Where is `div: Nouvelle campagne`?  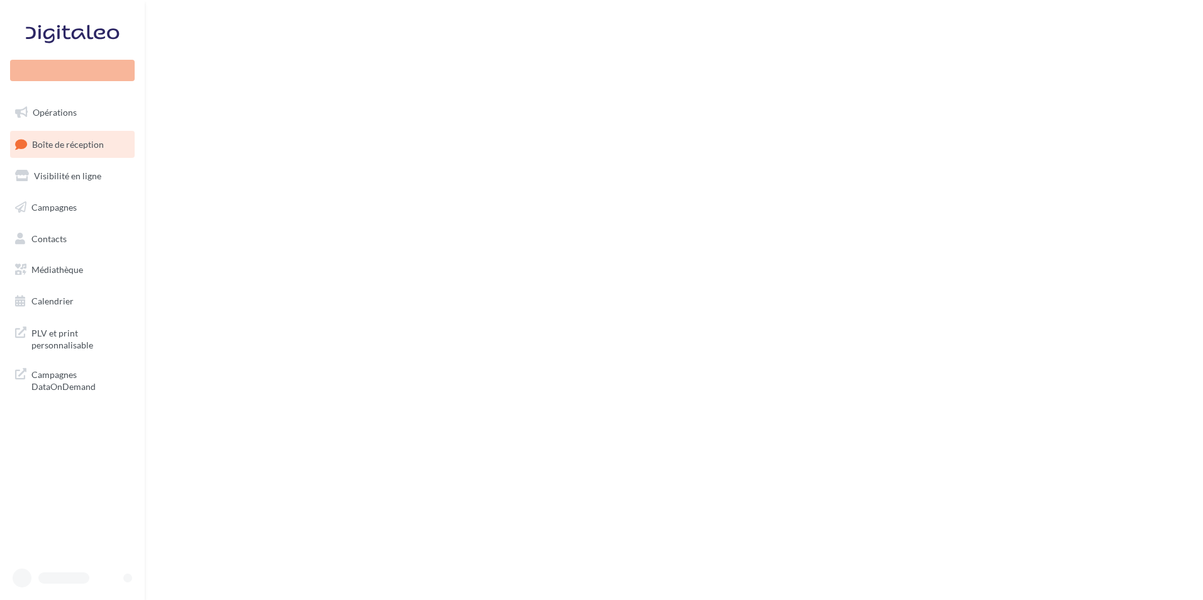
div: Nouvelle campagne is located at coordinates (72, 70).